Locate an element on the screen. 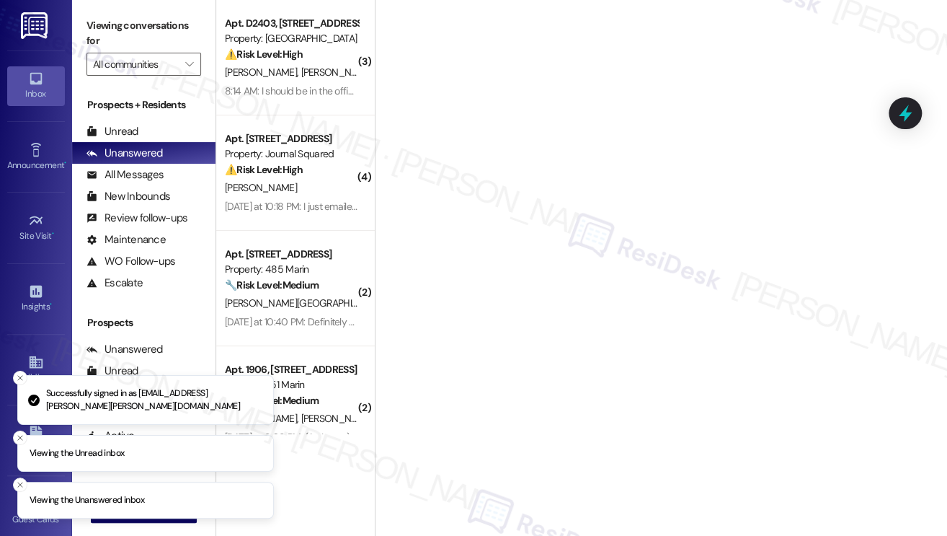  input: All communities is located at coordinates (136, 64).